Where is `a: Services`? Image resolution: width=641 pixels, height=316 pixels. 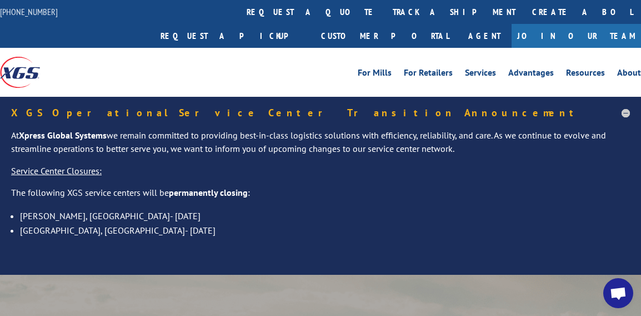 a: Services is located at coordinates (481, 74).